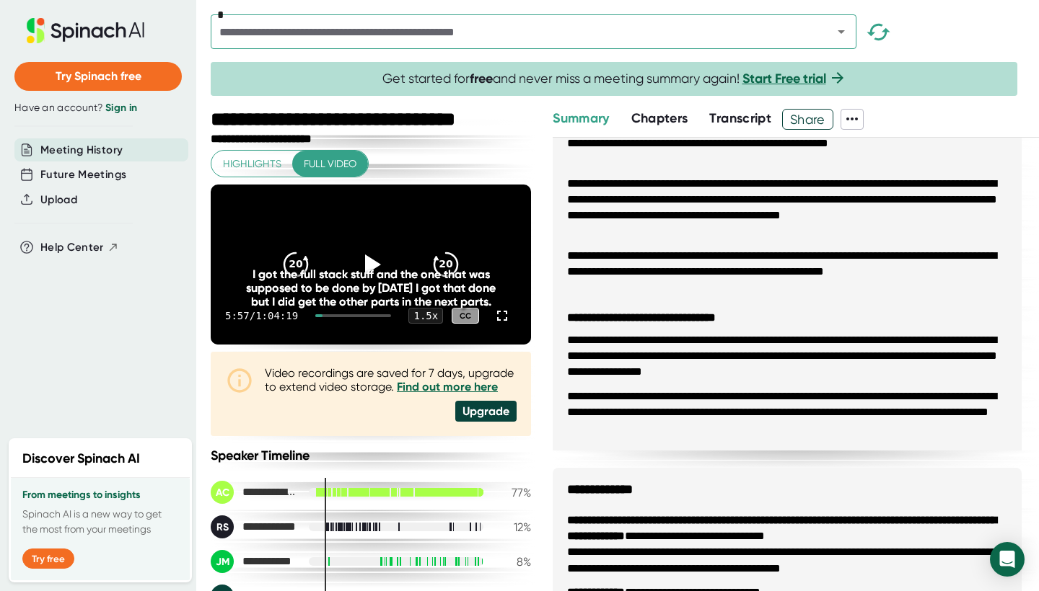 The height and width of the screenshot is (591, 1039). Describe the element at coordinates (83, 175) in the screenshot. I see `span: Future Meetings` at that location.